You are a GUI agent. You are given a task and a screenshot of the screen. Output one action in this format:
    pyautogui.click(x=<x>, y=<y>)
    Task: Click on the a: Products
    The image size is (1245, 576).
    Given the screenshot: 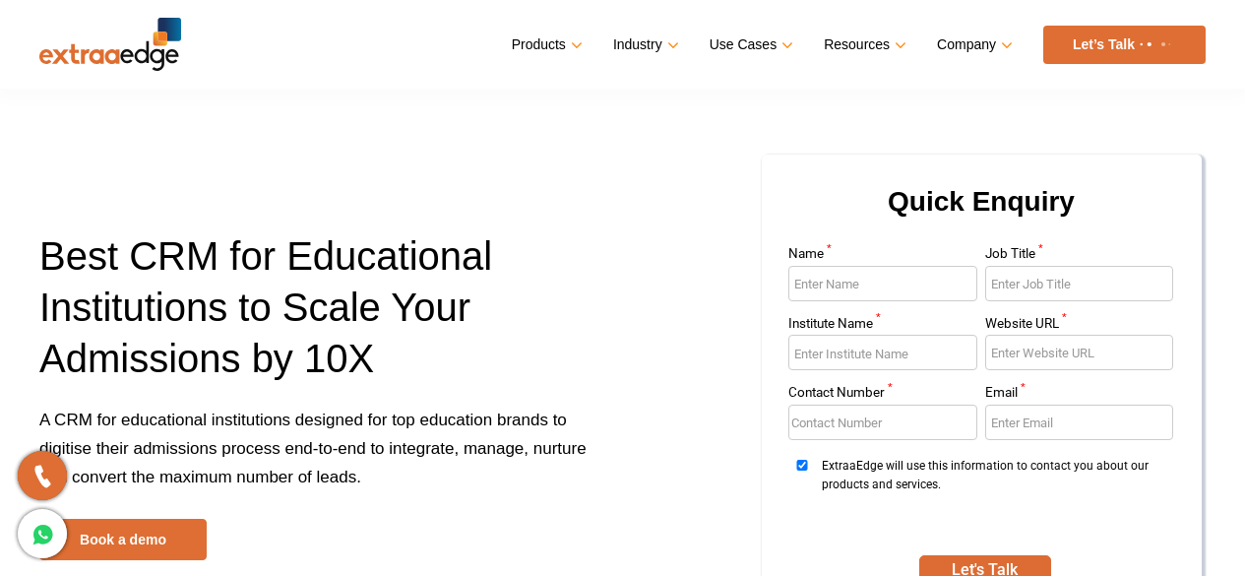 What is the action you would take?
    pyautogui.click(x=545, y=44)
    